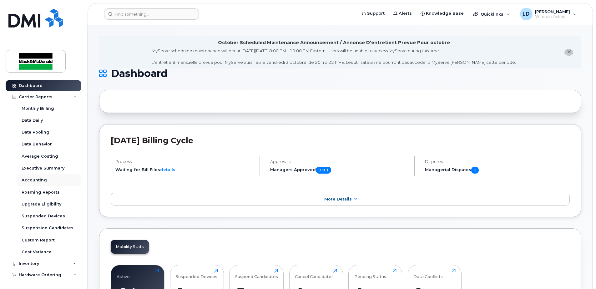 The width and height of the screenshot is (596, 289). I want to click on span: 0, so click(475, 170).